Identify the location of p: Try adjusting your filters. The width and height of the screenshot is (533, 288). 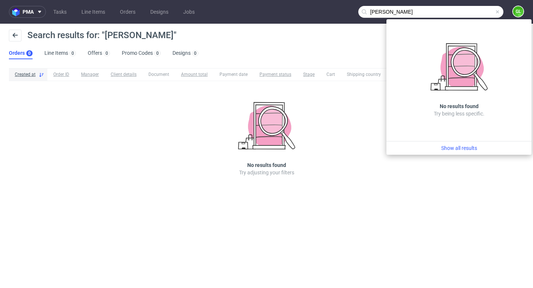
(267, 173).